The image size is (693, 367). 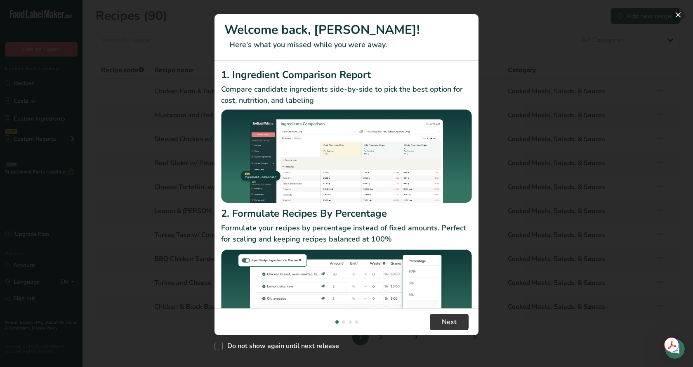 I want to click on img: Ingredient Comparison Report, so click(x=346, y=156).